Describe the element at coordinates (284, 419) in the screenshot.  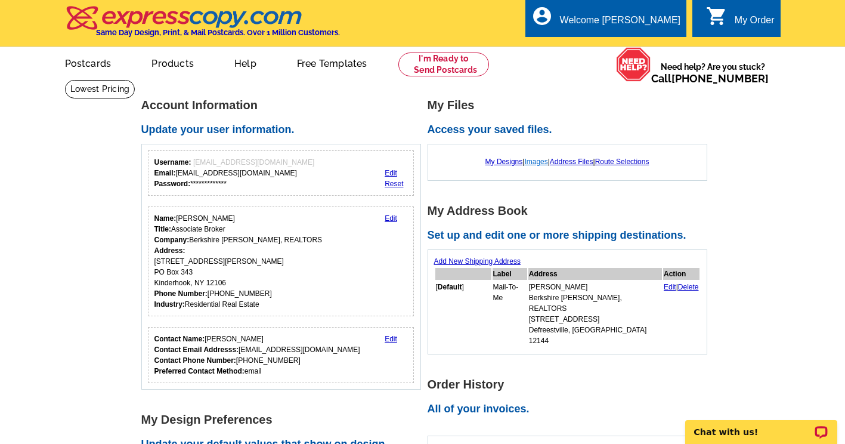
I see `h1: My Design Preferences` at that location.